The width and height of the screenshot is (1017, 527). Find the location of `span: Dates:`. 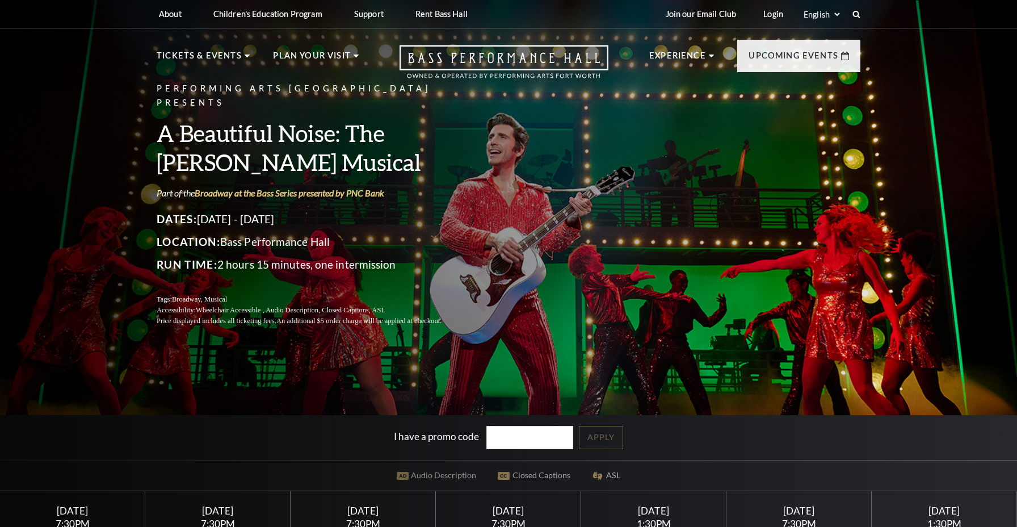

span: Dates: is located at coordinates (177, 219).